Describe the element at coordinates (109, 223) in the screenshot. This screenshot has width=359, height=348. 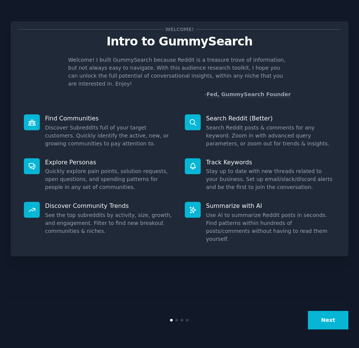
I see `dd: See the top subreddits by activity, size, growth, and engagement. Filter to find new breakout com...` at that location.